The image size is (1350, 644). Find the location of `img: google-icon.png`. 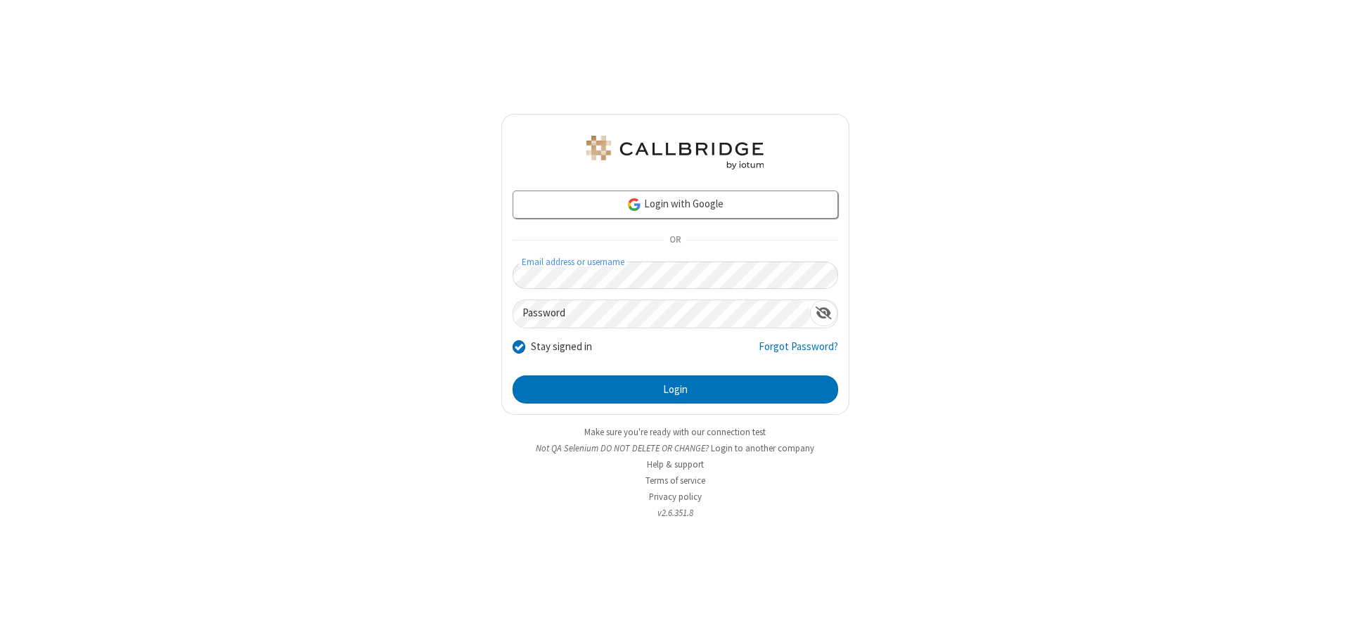

img: google-icon.png is located at coordinates (634, 205).